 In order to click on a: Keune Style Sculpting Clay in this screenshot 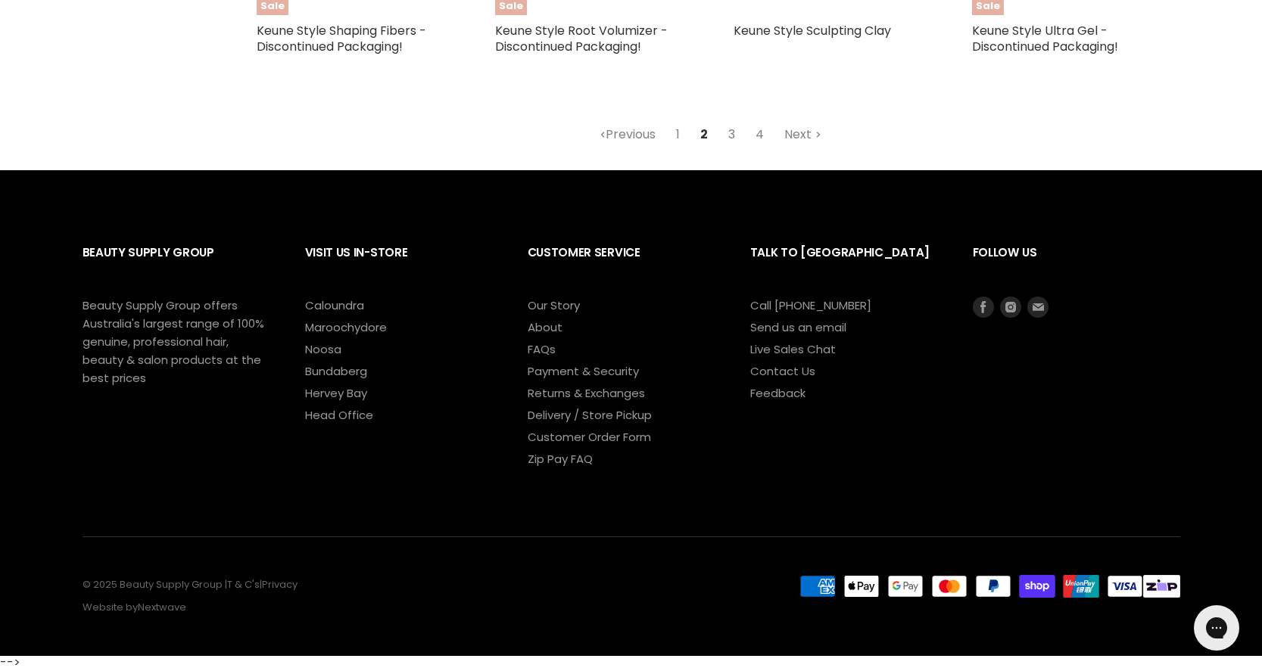, I will do `click(812, 30)`.